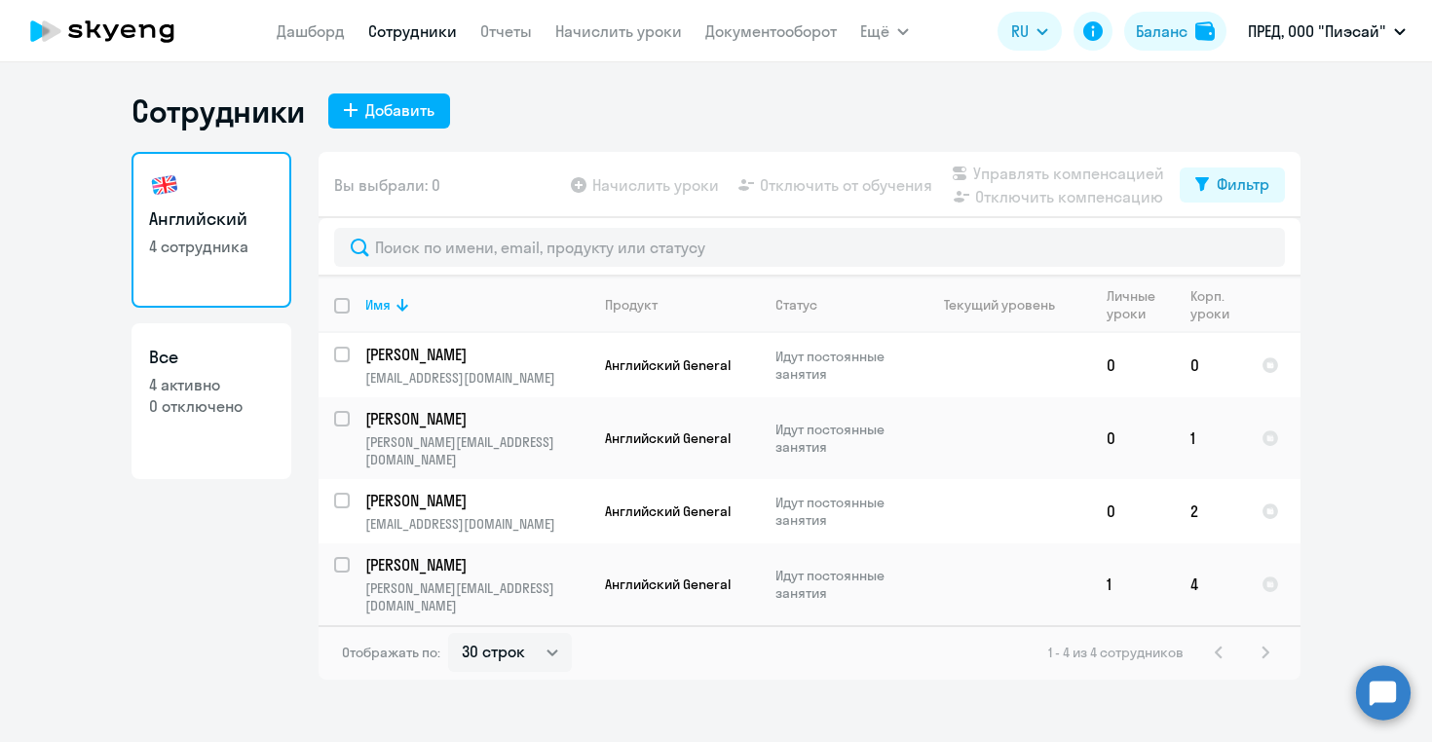 The image size is (1432, 742). I want to click on p: 4 сотрудника, so click(211, 247).